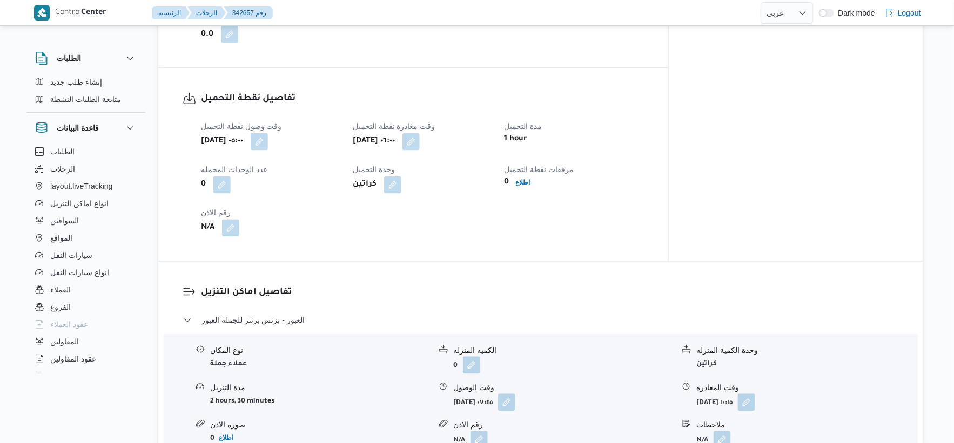 This screenshot has height=443, width=954. I want to click on button: إنشاء طلب جديد, so click(86, 82).